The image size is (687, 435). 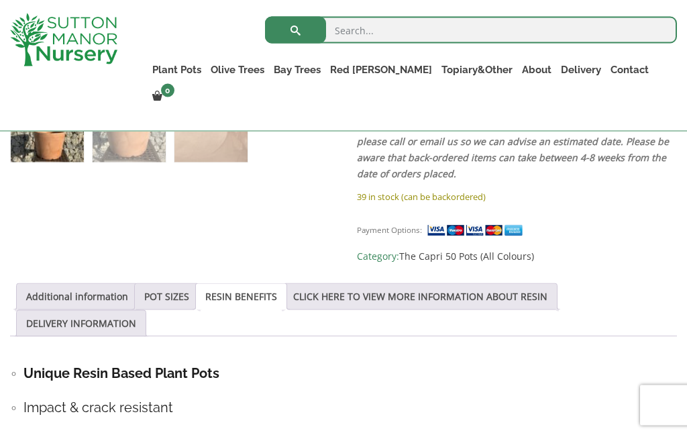 What do you see at coordinates (121, 373) in the screenshot?
I see `strong: Unique Resin Based Plant Pots` at bounding box center [121, 373].